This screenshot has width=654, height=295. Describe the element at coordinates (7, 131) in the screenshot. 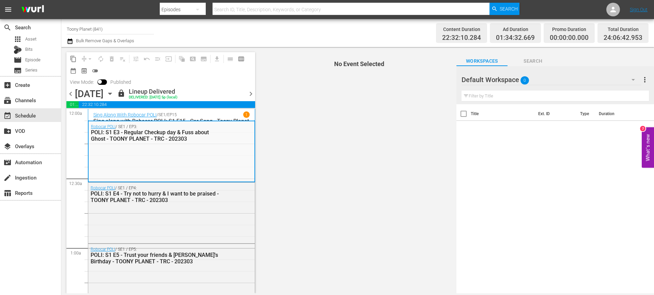

I see `span: VOD` at that location.